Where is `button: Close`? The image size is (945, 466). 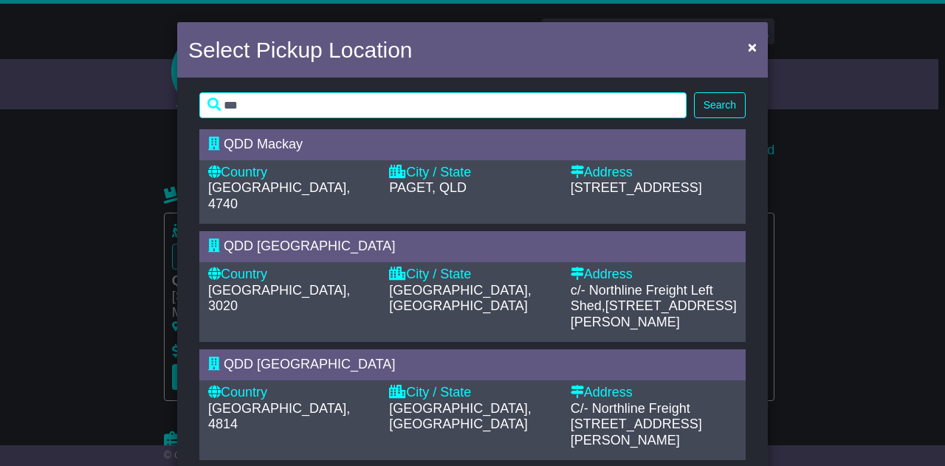 button: Close is located at coordinates (753, 47).